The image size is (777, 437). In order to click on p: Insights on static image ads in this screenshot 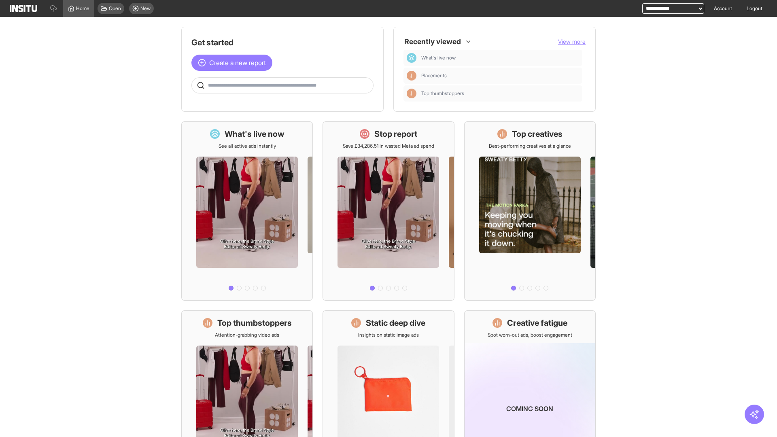, I will do `click(388, 335)`.